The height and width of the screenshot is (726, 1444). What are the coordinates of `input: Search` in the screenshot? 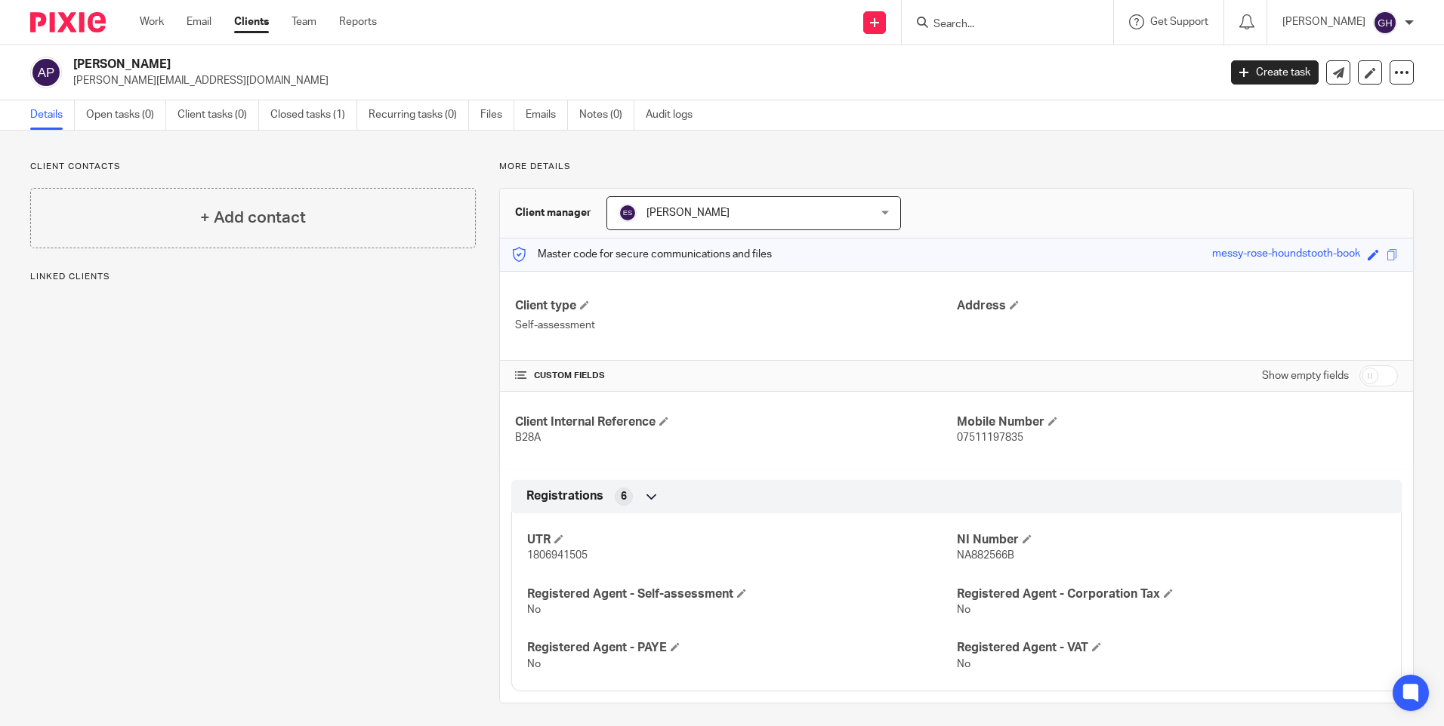 It's located at (1000, 25).